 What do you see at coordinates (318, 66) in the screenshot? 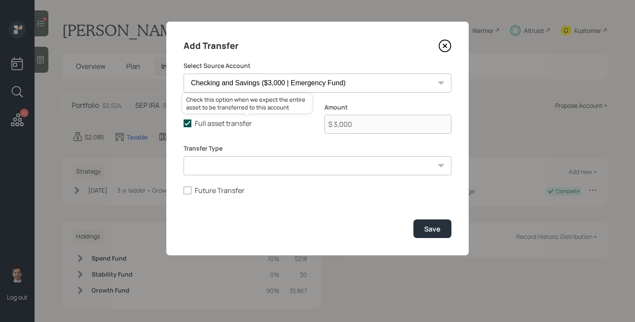
I see `label: Select Source Account` at bounding box center [318, 66].